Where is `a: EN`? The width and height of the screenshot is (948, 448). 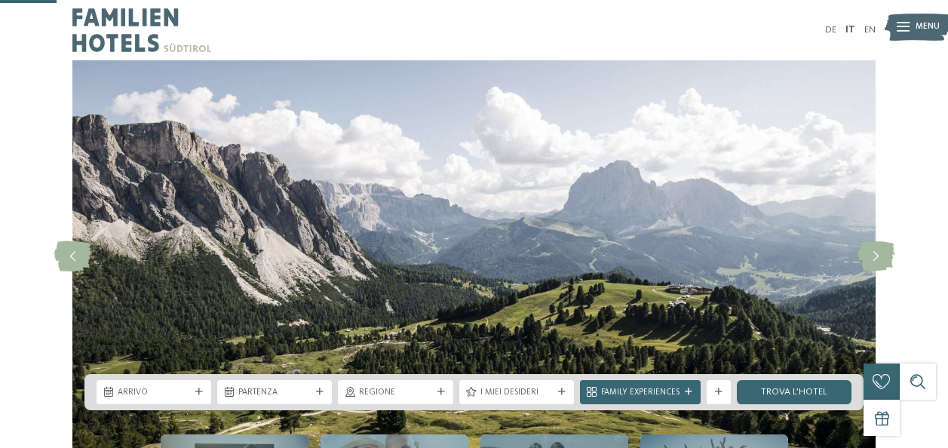
a: EN is located at coordinates (869, 29).